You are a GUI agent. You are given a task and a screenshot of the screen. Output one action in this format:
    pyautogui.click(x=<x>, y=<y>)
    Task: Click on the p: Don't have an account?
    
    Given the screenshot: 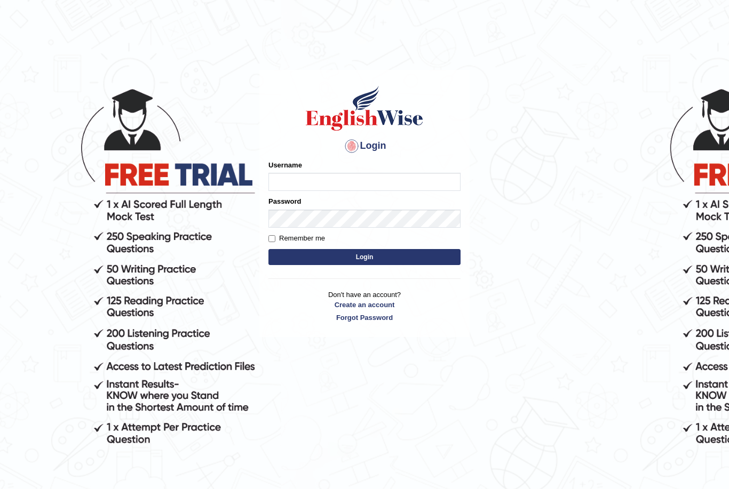 What is the action you would take?
    pyautogui.click(x=364, y=306)
    